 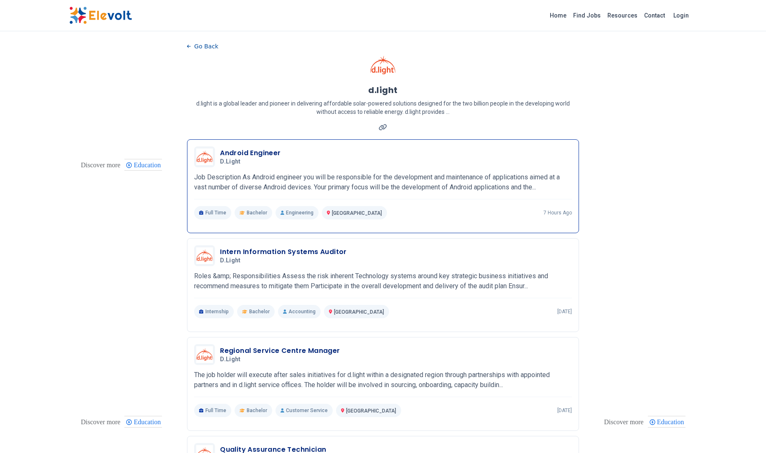 I want to click on img: Elevolt, so click(x=101, y=15).